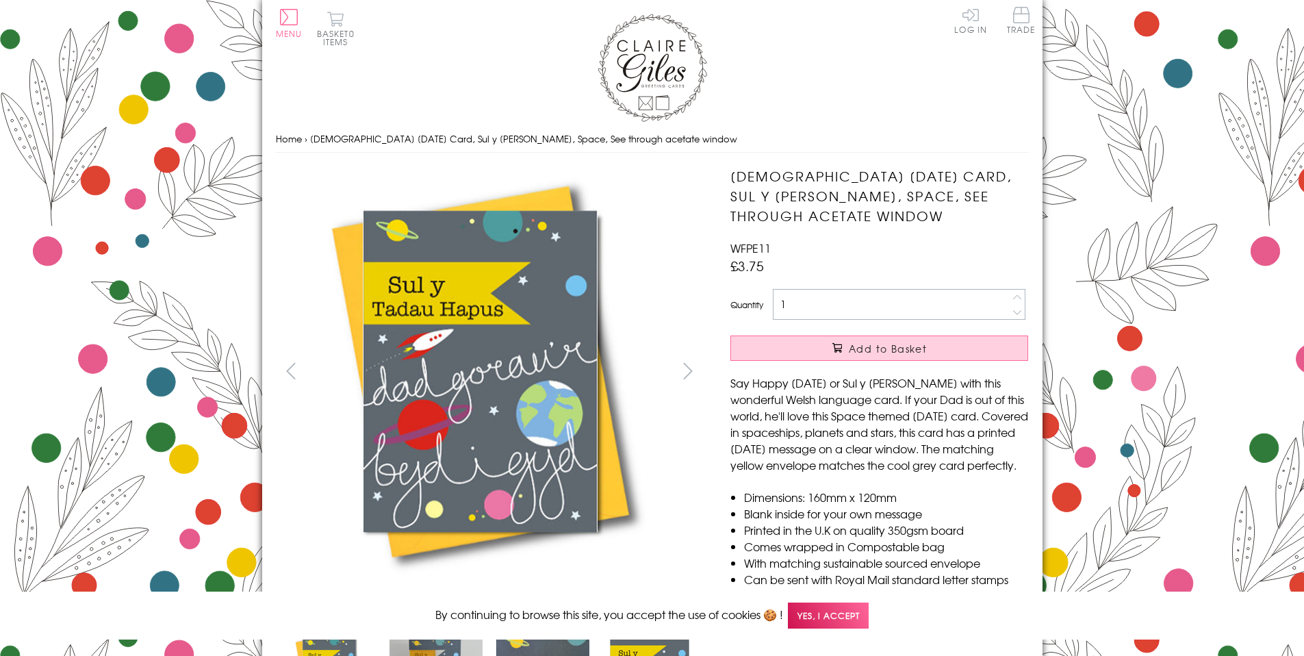 The width and height of the screenshot is (1304, 656). What do you see at coordinates (886, 579) in the screenshot?
I see `li: Can be sent with Royal Mail standard letter stamps` at bounding box center [886, 579].